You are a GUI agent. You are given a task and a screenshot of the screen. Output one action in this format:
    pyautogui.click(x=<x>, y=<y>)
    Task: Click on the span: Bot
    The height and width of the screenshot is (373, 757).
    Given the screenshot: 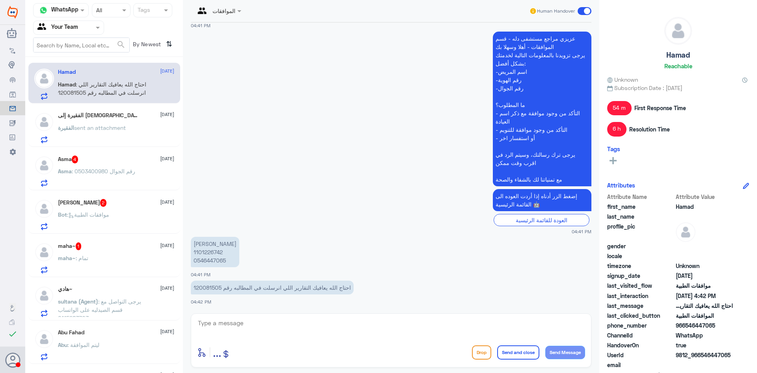 What is the action you would take?
    pyautogui.click(x=62, y=214)
    